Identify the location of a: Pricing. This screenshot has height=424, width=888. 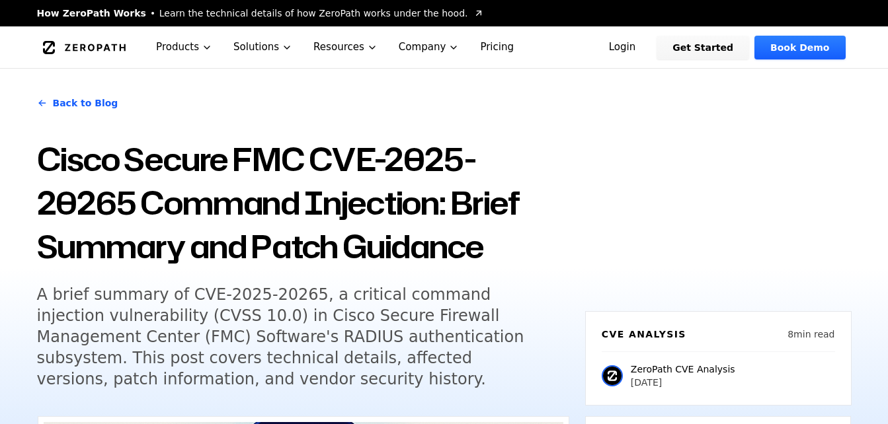
(496, 47).